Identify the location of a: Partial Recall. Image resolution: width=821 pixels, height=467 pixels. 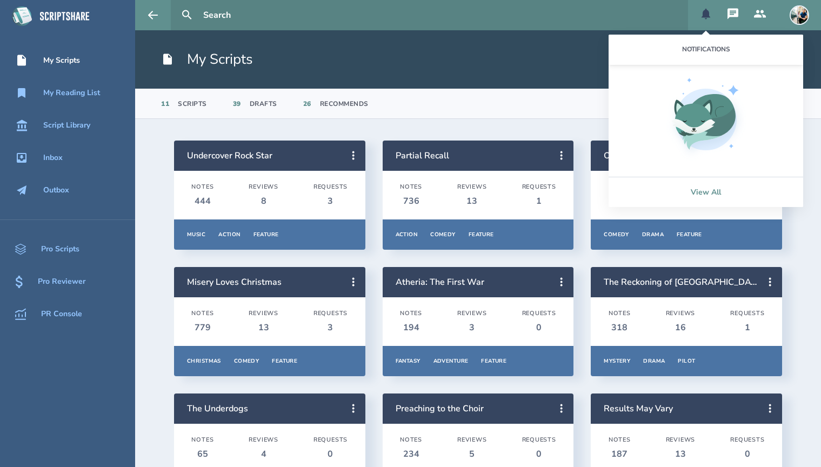
(422, 156).